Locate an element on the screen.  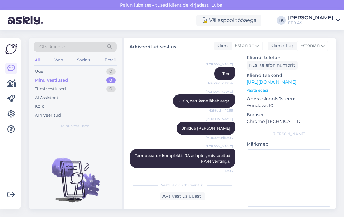
div: All is located at coordinates (37, 60).